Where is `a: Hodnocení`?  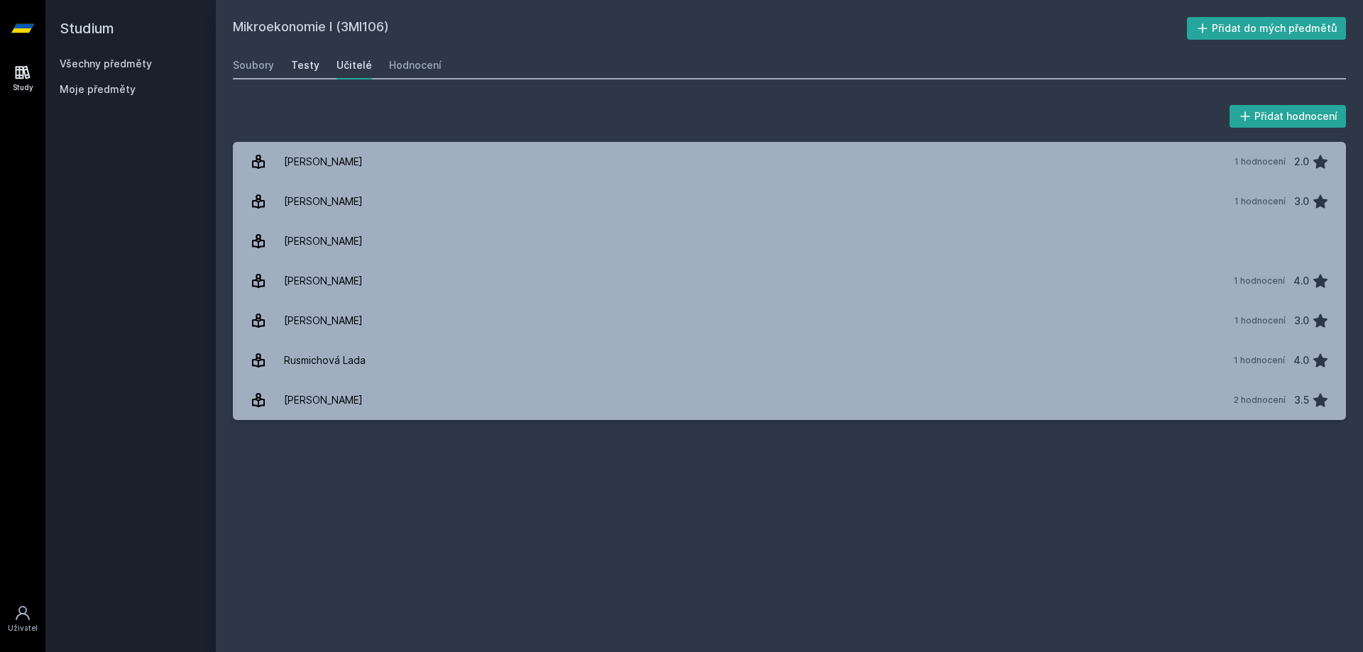
a: Hodnocení is located at coordinates (415, 65).